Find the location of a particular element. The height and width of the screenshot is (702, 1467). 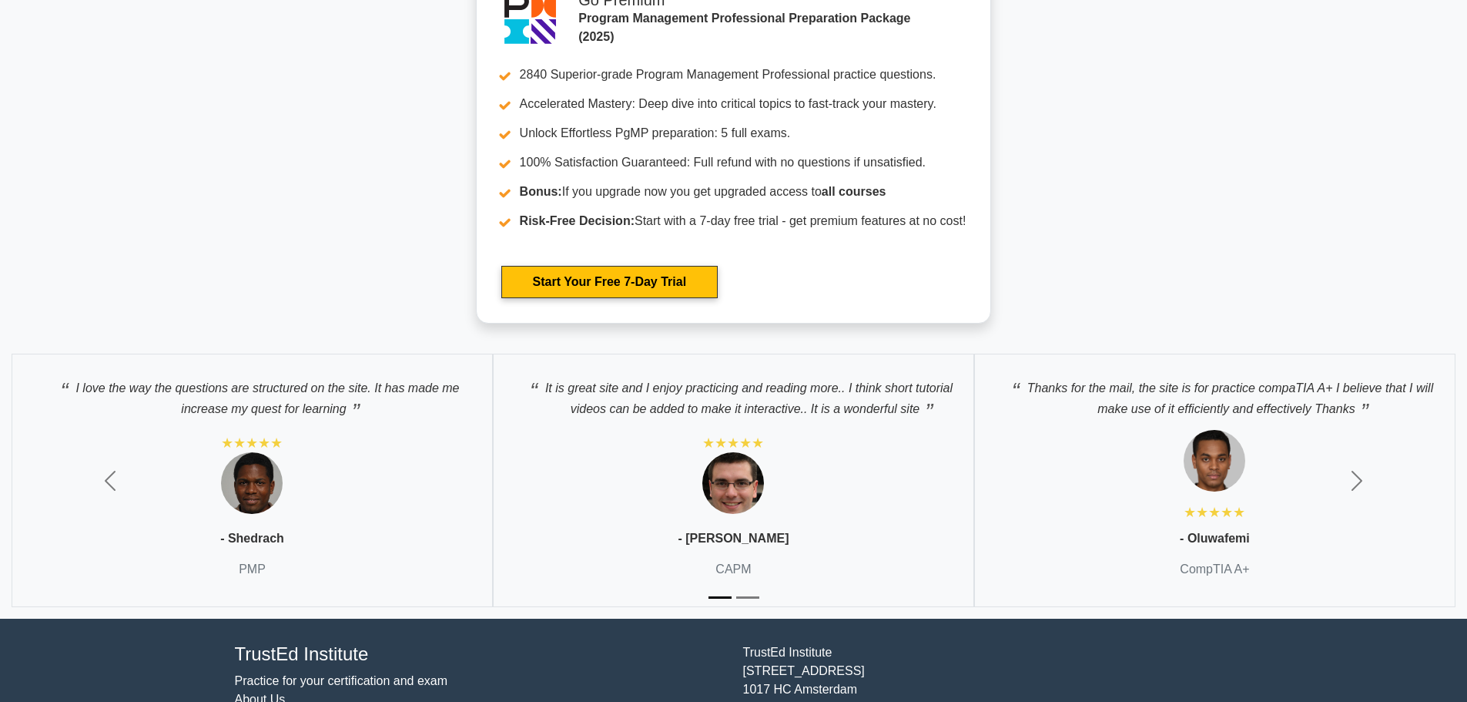

p: CAPM is located at coordinates (733, 569).